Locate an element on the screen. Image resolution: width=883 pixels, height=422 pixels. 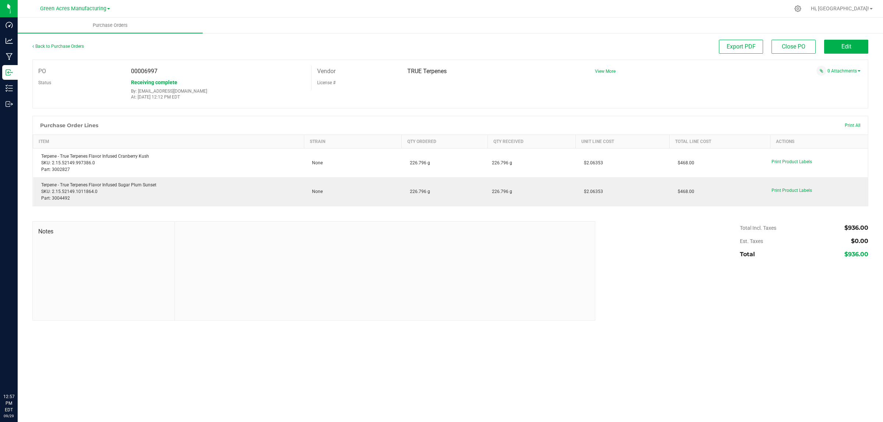
button: Edit is located at coordinates (846, 47).